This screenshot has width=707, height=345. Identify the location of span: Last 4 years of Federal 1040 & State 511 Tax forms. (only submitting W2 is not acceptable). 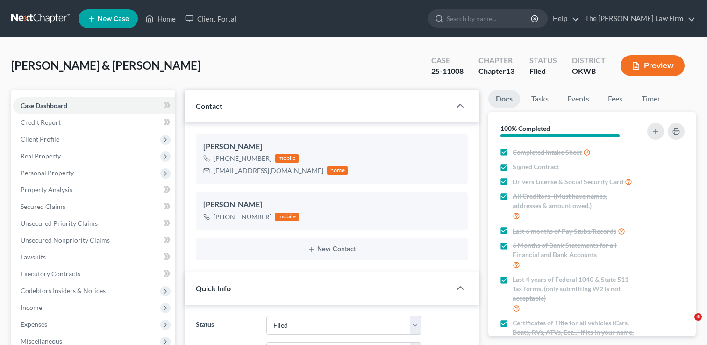
(574, 289).